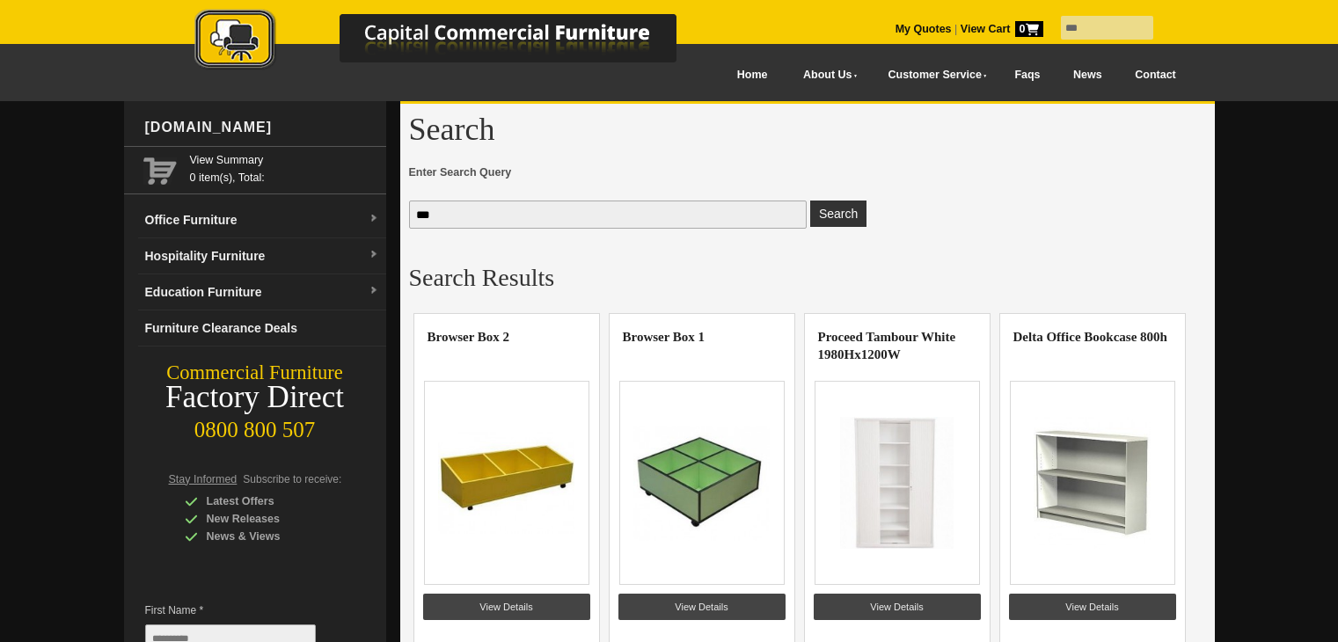  Describe the element at coordinates (1027, 75) in the screenshot. I see `a: Faqs` at that location.